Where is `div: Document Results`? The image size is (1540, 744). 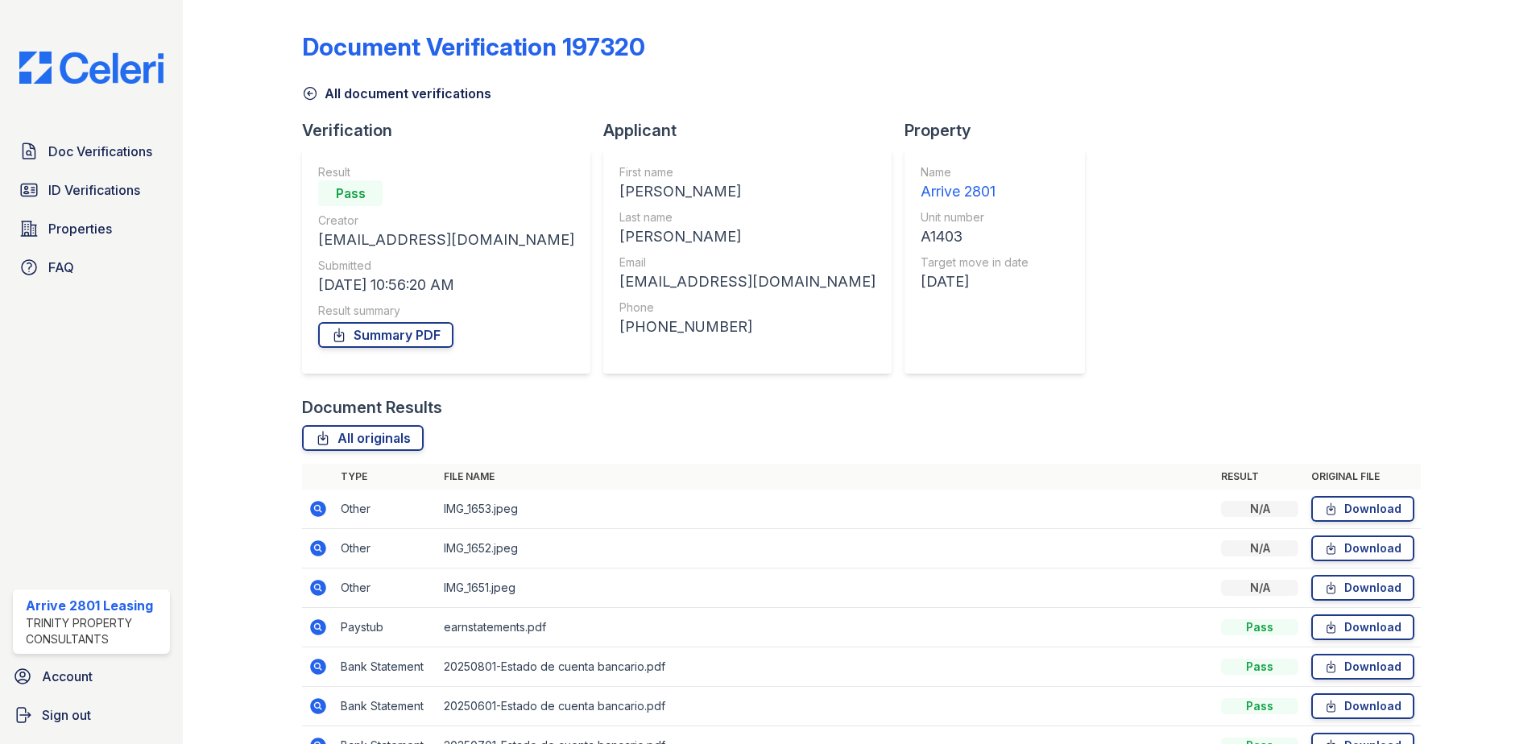
div: Document Results is located at coordinates (372, 407).